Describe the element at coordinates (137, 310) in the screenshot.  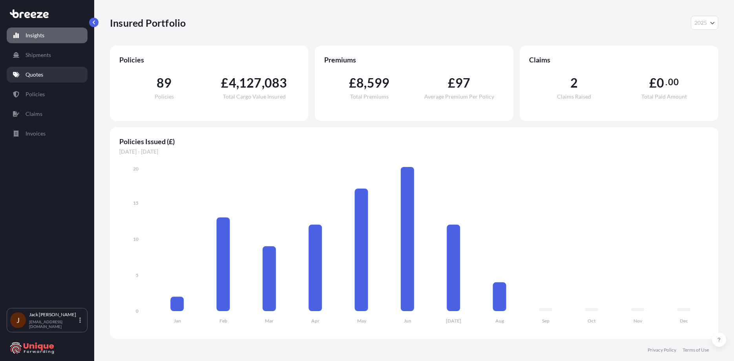
I see `tspan: 0` at that location.